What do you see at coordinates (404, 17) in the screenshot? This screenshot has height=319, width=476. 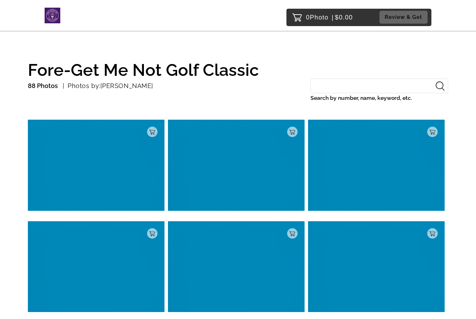 I see `a: Review & Get` at bounding box center [404, 17].